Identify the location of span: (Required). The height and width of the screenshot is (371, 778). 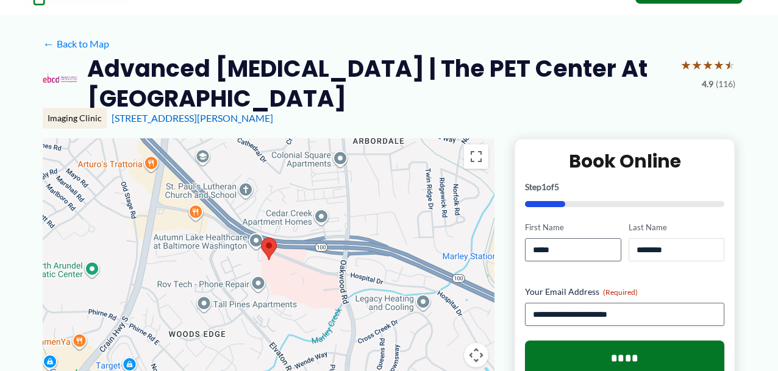
(620, 292).